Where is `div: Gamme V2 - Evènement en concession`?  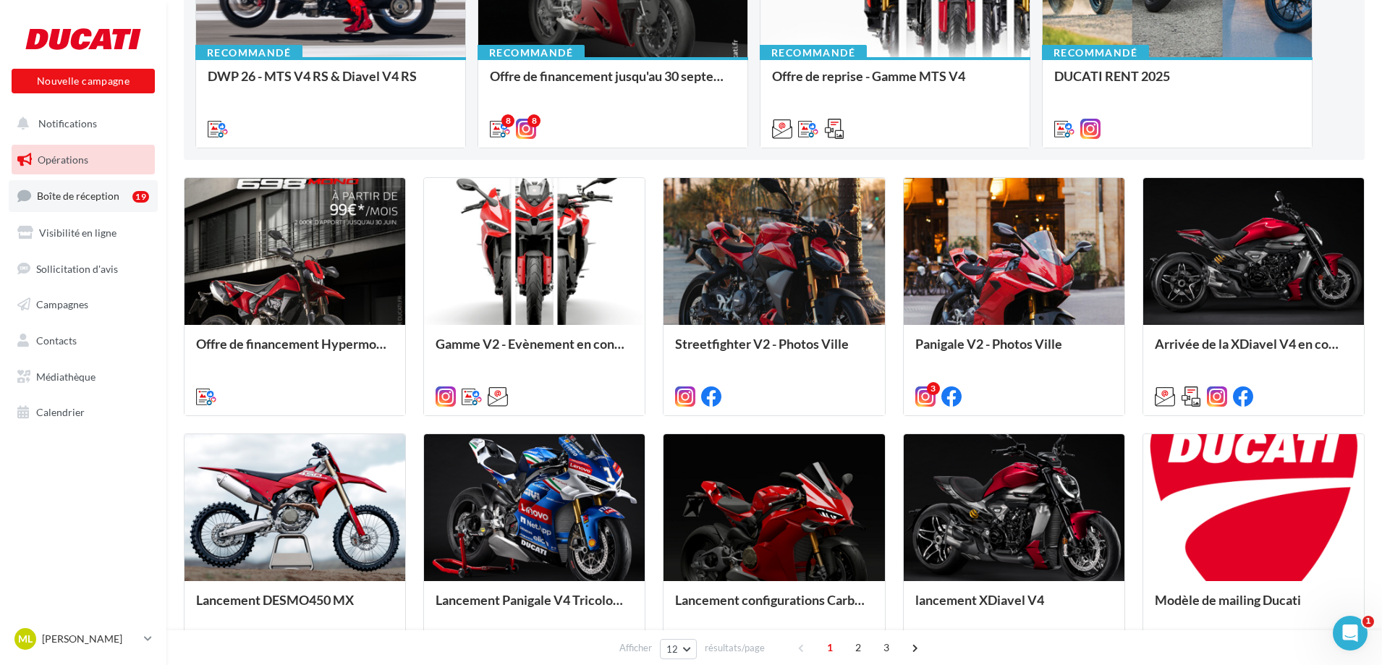 div: Gamme V2 - Evènement en concession is located at coordinates (534, 351).